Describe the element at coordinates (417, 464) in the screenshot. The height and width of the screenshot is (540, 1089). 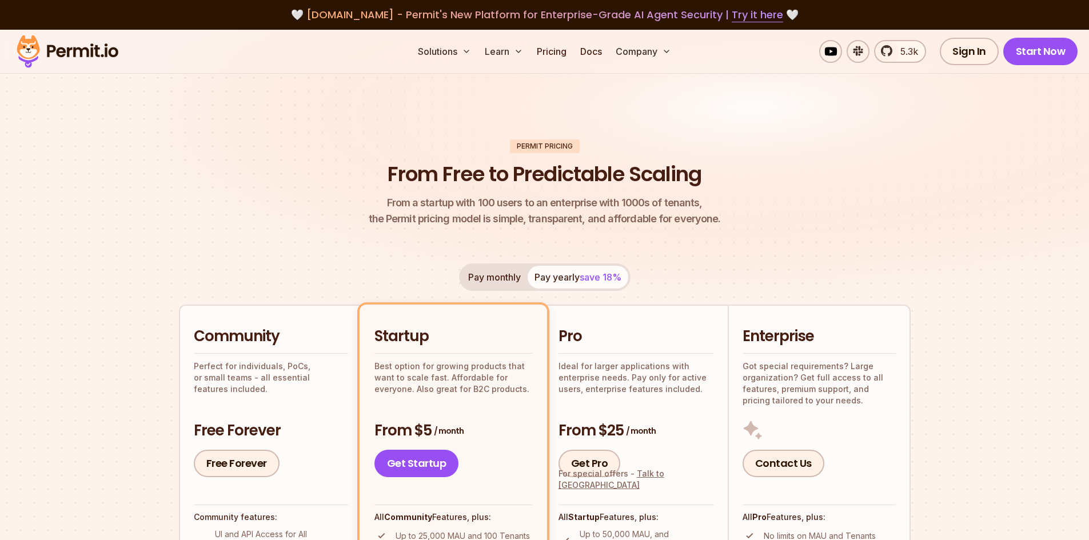
I see `a: Get Startup` at that location.